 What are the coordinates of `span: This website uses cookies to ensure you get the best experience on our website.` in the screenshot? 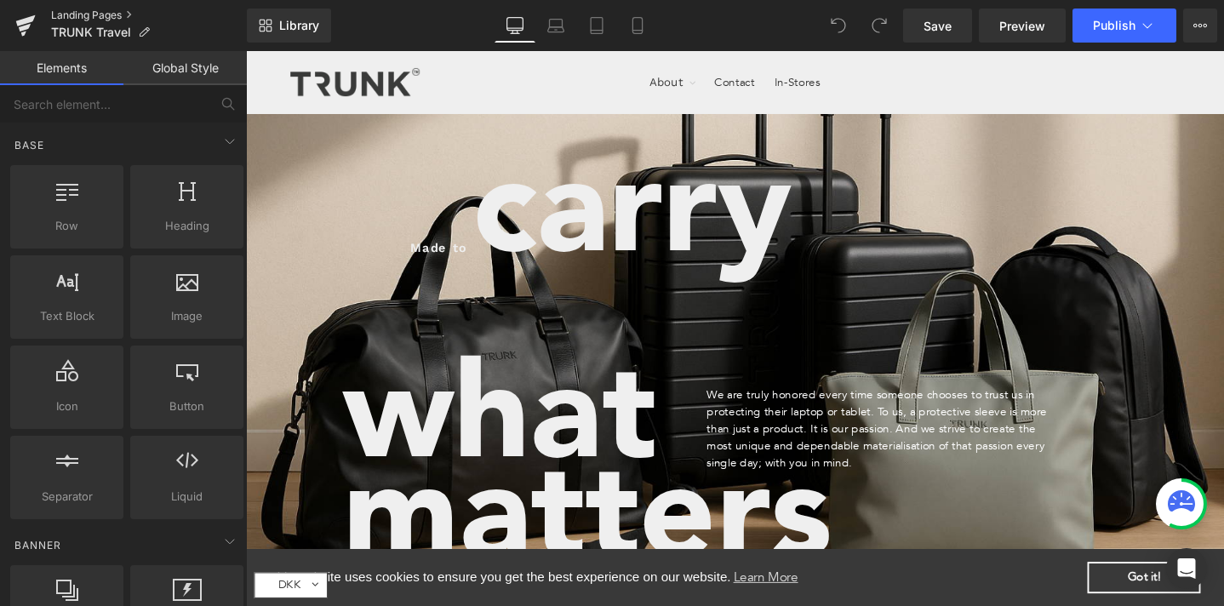 It's located at (455, 554).